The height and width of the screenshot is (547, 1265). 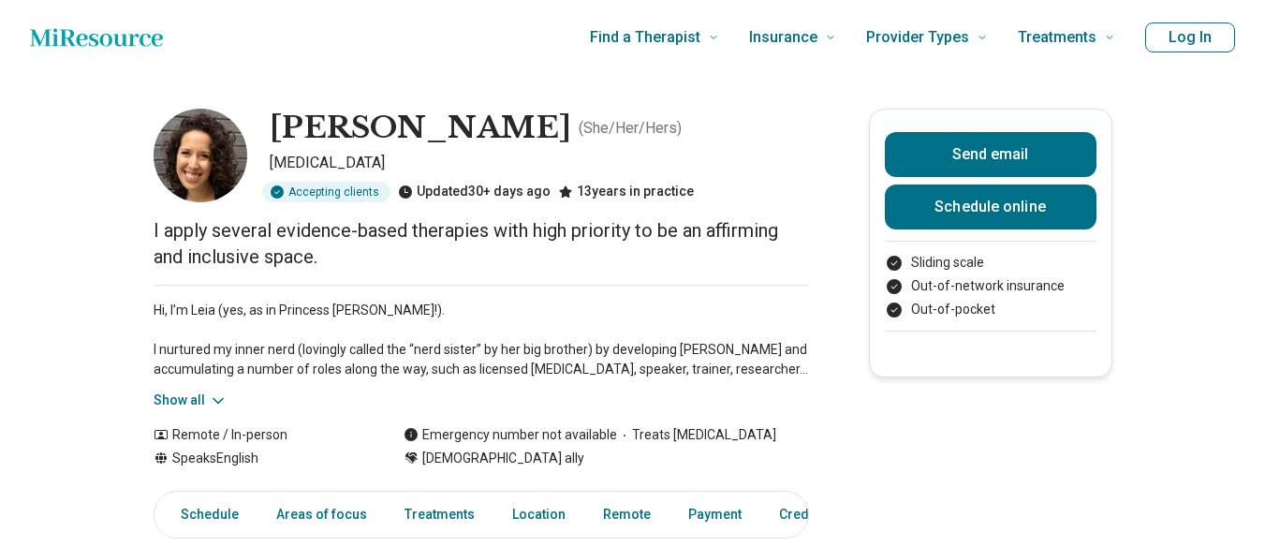 What do you see at coordinates (1190, 37) in the screenshot?
I see `button: Log In` at bounding box center [1190, 37].